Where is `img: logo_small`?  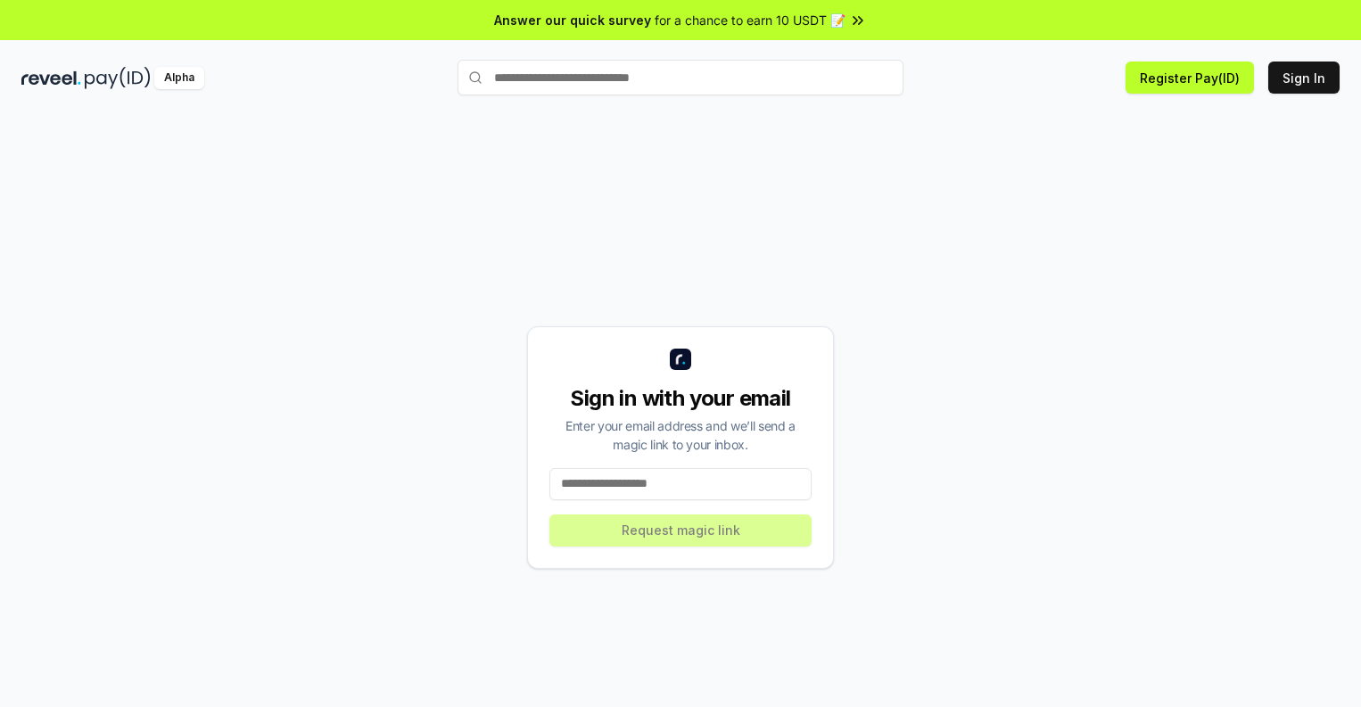
img: logo_small is located at coordinates (680, 359).